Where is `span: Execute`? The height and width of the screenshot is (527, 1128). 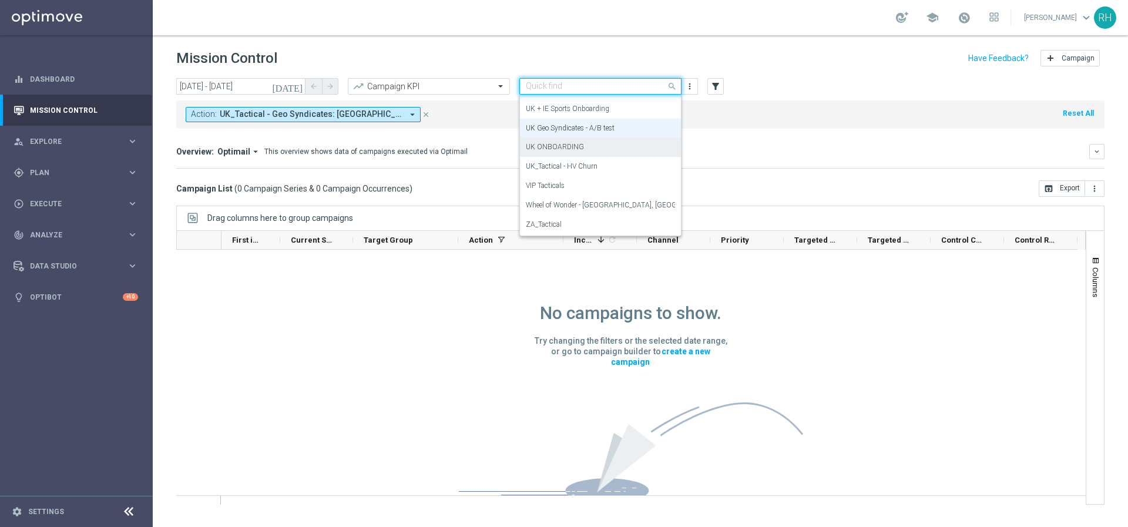
span: Execute is located at coordinates (78, 204).